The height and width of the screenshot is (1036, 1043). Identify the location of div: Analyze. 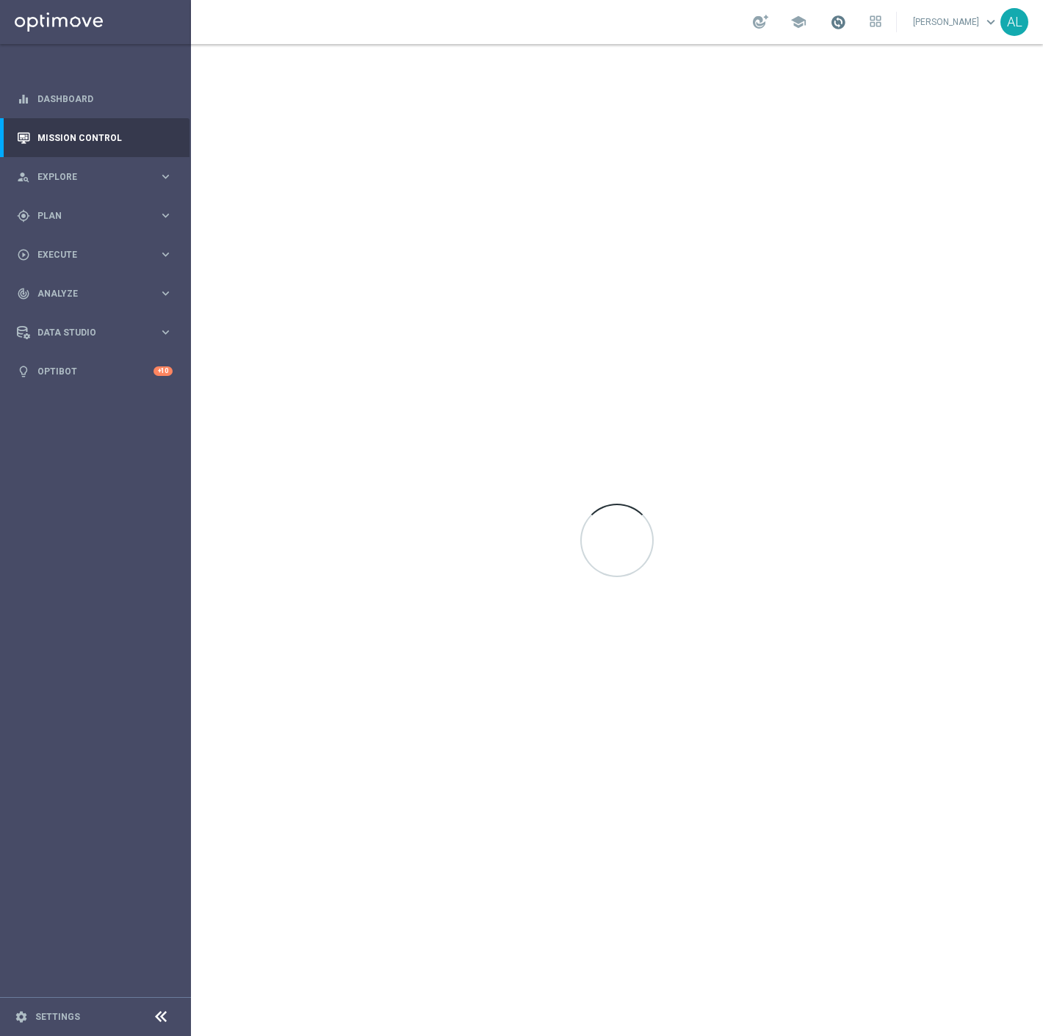
(87, 294).